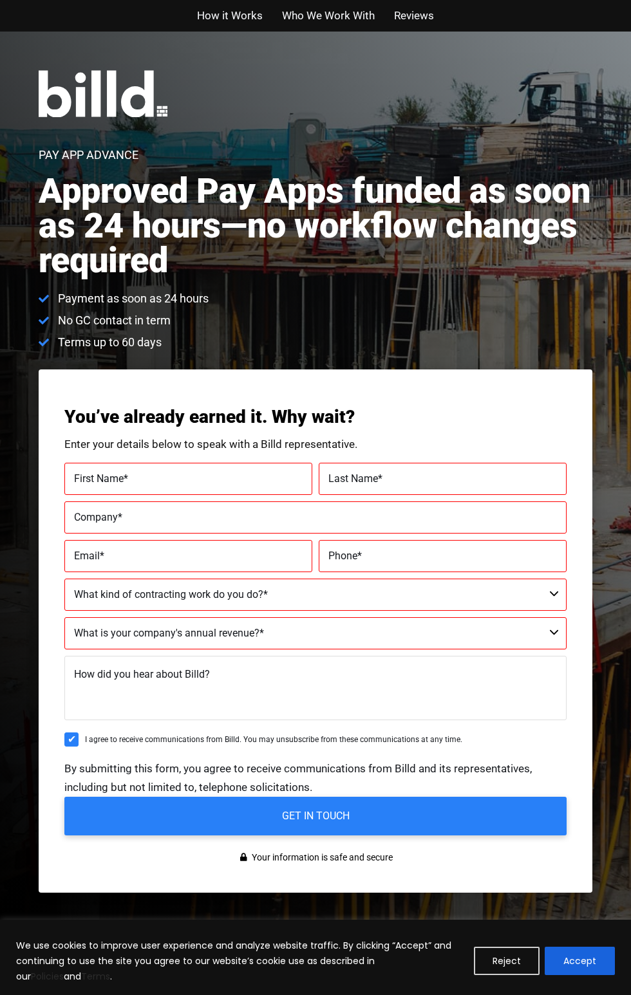  Describe the element at coordinates (274, 740) in the screenshot. I see `span: I agree to receive communications from Billd. You may unsubscribe from these communications at an...` at that location.